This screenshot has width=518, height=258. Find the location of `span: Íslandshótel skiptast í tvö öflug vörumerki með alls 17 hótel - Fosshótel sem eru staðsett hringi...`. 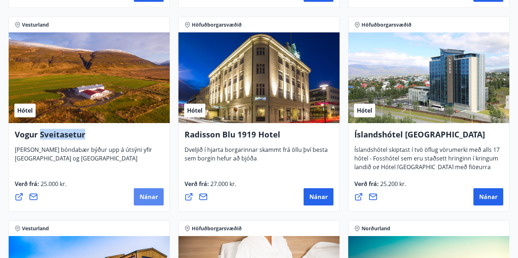

span: Íslandshótel skiptast í tvö öflug vörumerki með alls 17 hótel - Fosshótel sem eru staðsett hringi... is located at coordinates (427, 166).